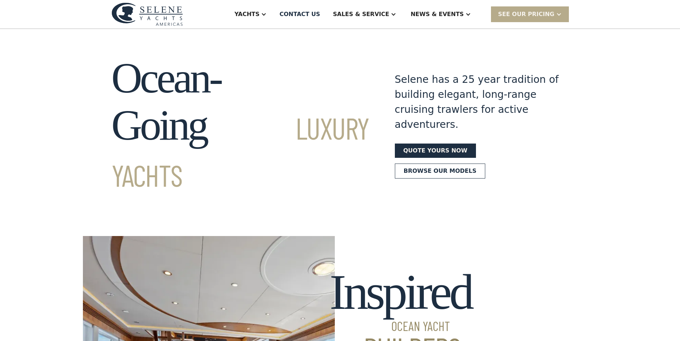  I want to click on span: Ocean Yacht, so click(400, 326).